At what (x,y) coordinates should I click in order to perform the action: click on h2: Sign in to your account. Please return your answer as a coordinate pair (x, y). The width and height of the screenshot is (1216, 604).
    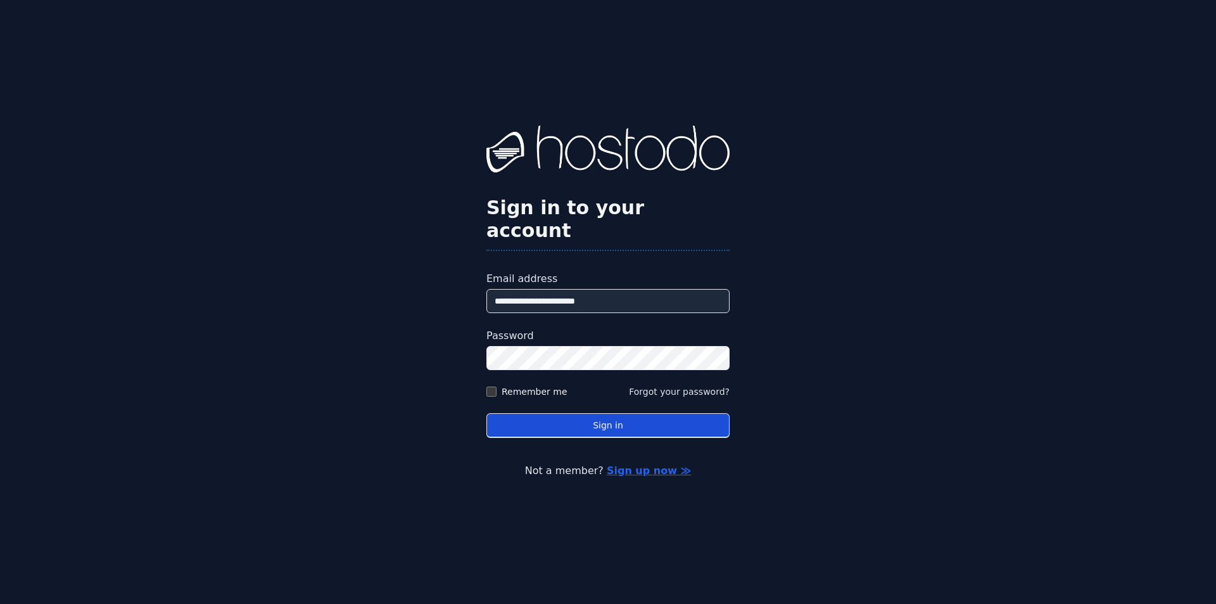
    Looking at the image, I should click on (608, 219).